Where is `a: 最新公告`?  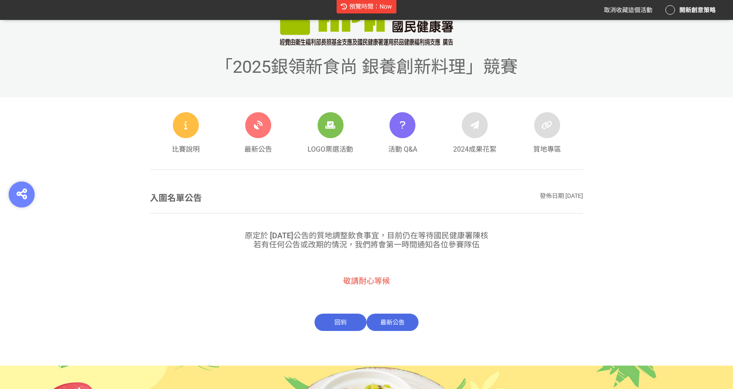
a: 最新公告 is located at coordinates (258, 133).